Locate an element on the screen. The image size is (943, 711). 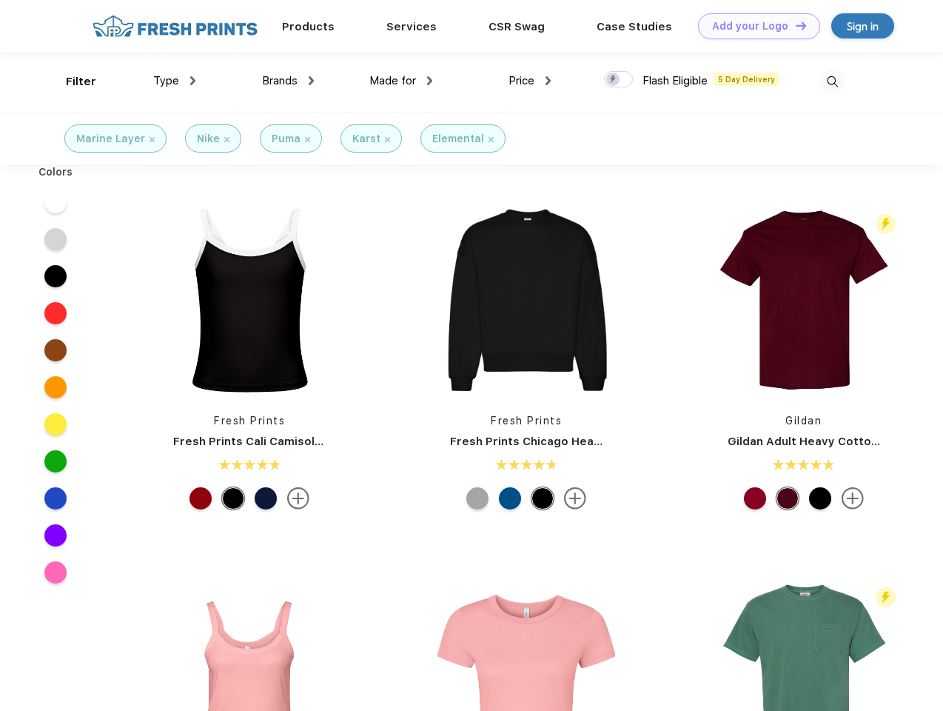
div: Navy White is located at coordinates (266, 498).